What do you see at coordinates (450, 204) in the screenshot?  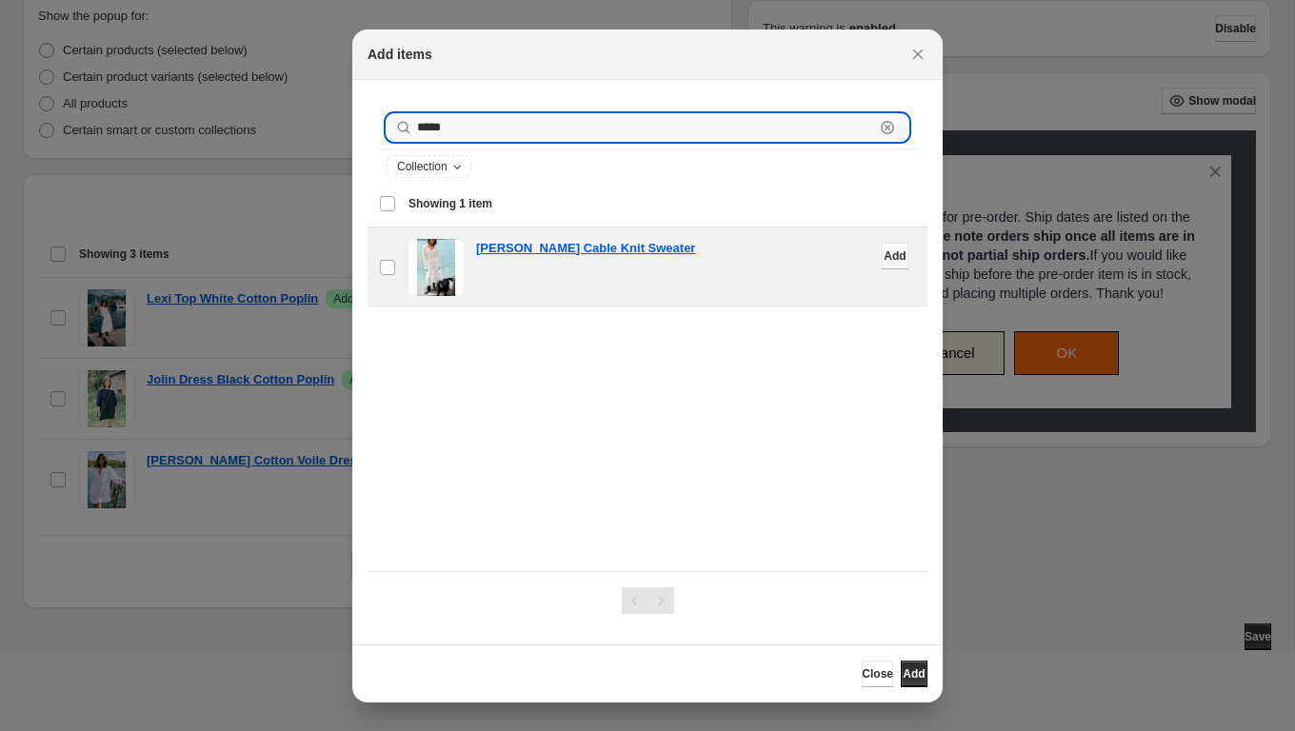 I see `span: Showing 1 item` at bounding box center [450, 204].